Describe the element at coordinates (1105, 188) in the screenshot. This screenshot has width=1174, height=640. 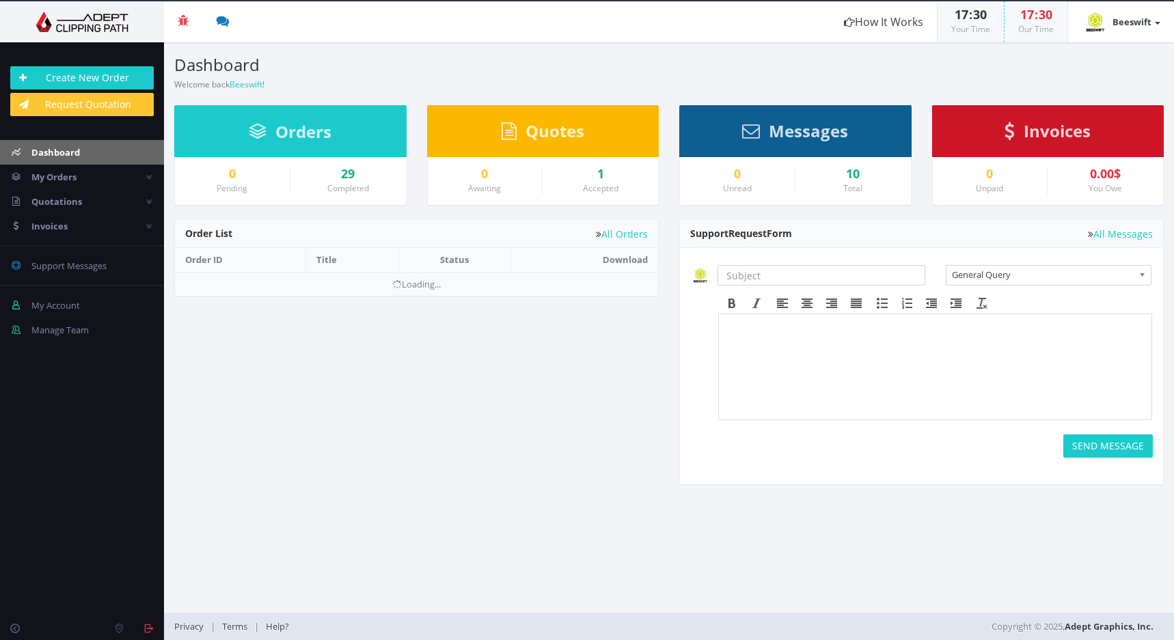
I see `small: You Owe` at that location.